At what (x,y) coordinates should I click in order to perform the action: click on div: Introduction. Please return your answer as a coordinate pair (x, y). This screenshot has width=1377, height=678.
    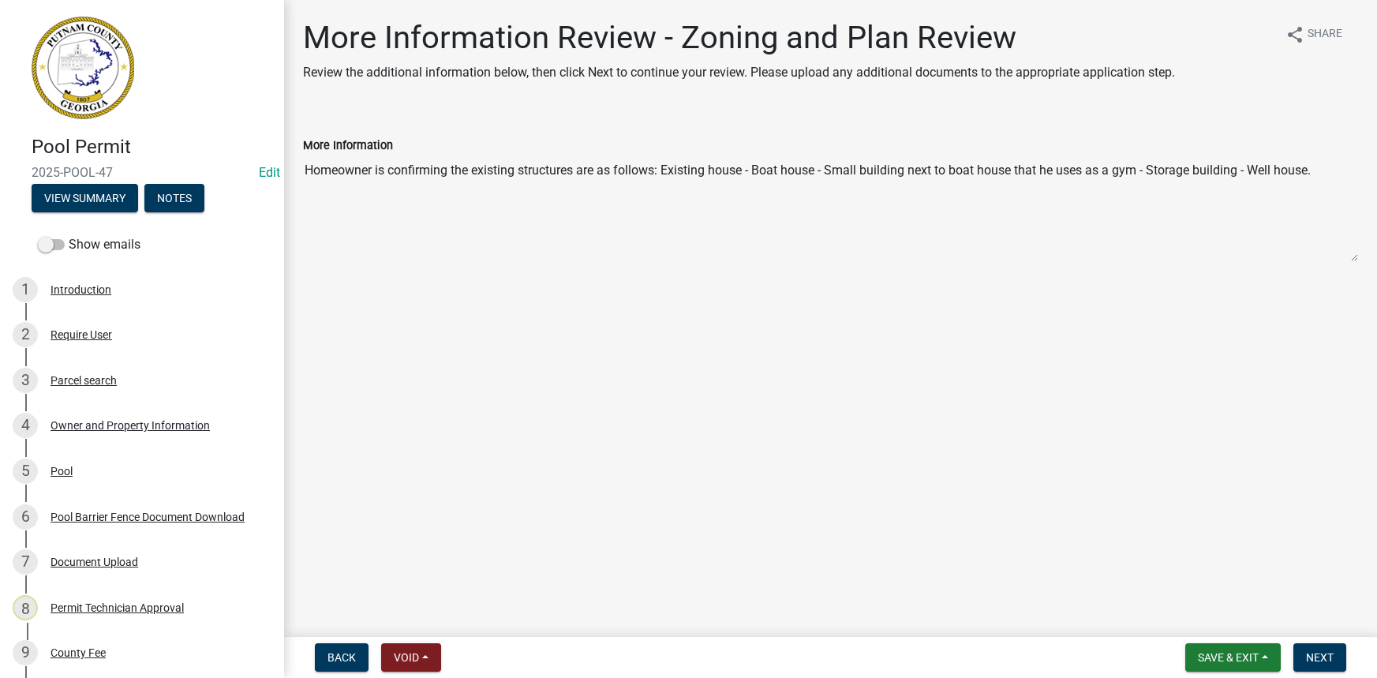
    Looking at the image, I should click on (80, 290).